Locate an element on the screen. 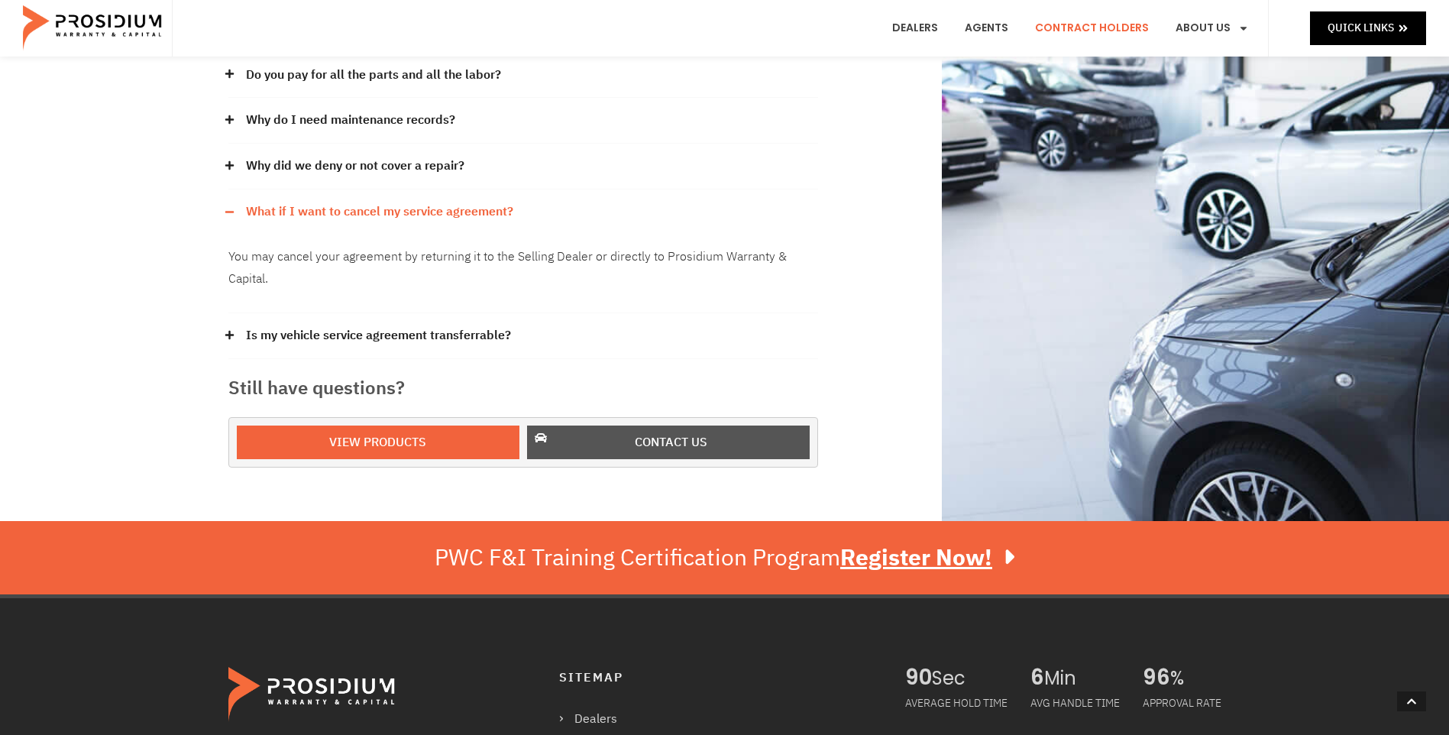  h3: Still have questions? is located at coordinates (523, 388).